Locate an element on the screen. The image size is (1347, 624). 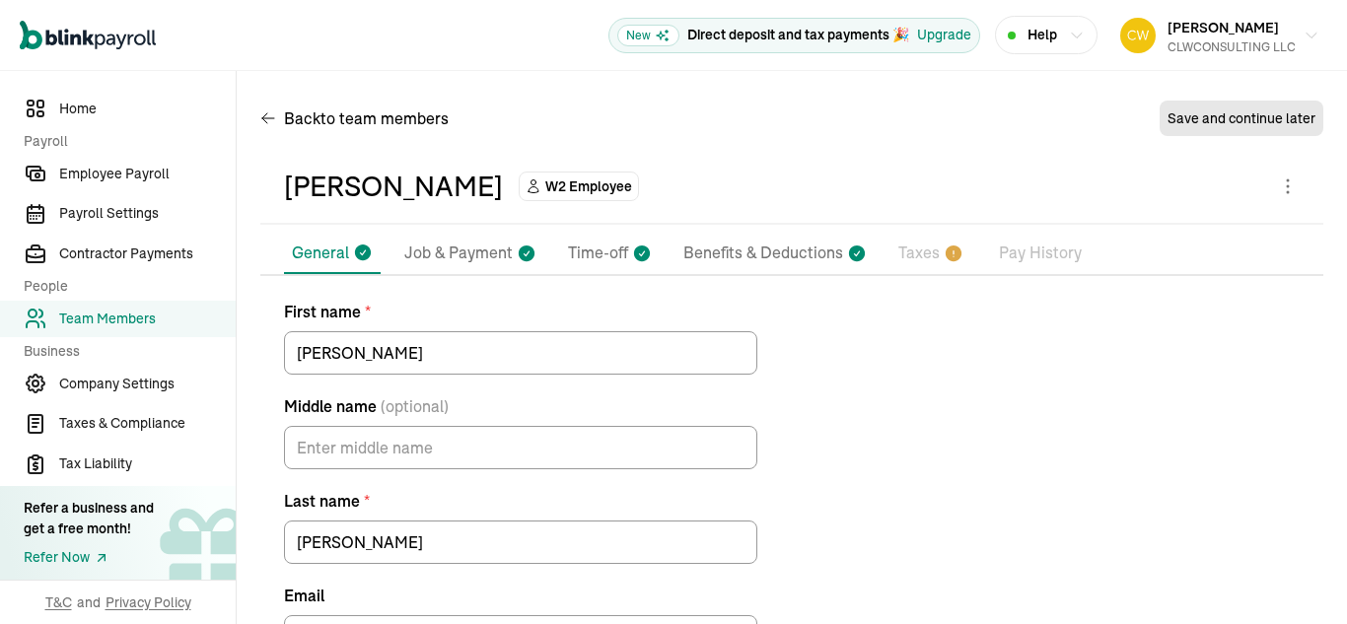
span: Tax Liability is located at coordinates (147, 464).